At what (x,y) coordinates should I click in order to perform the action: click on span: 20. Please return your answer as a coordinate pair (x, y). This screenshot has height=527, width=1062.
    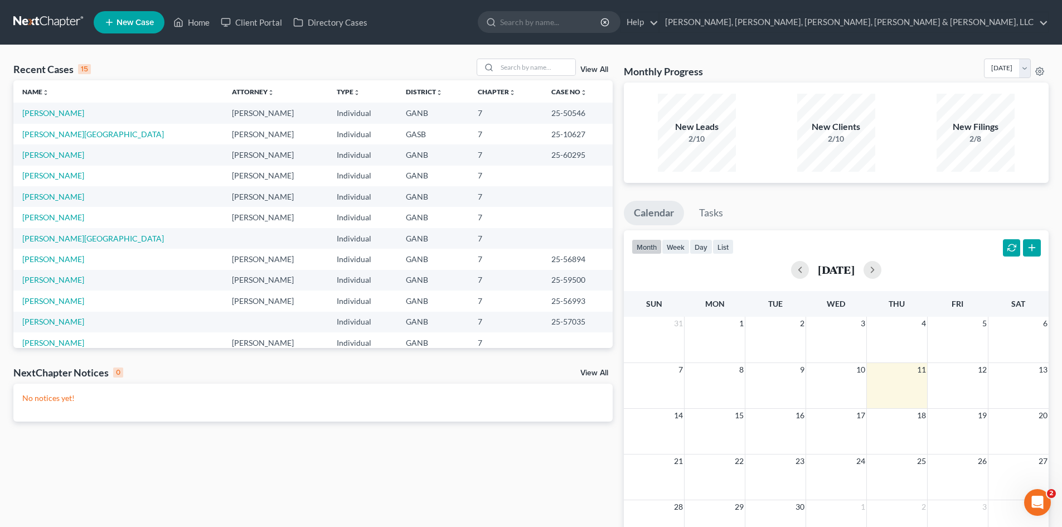
    Looking at the image, I should click on (1043, 415).